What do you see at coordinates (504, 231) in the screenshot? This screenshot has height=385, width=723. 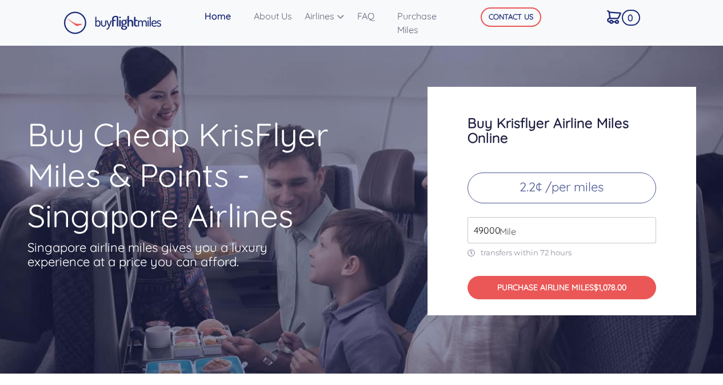 I see `span: Mile` at bounding box center [504, 231].